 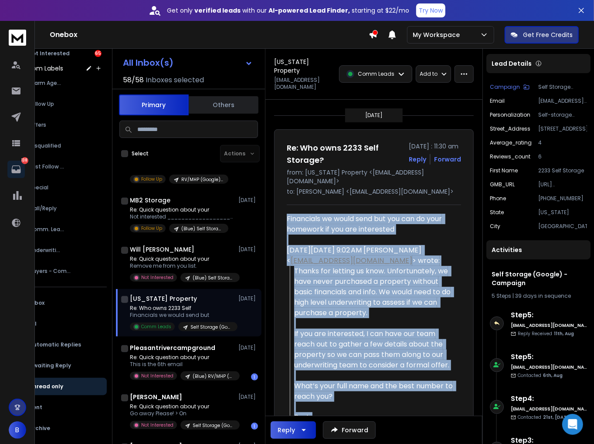 I want to click on button: Fast Follow Up, so click(x=60, y=167).